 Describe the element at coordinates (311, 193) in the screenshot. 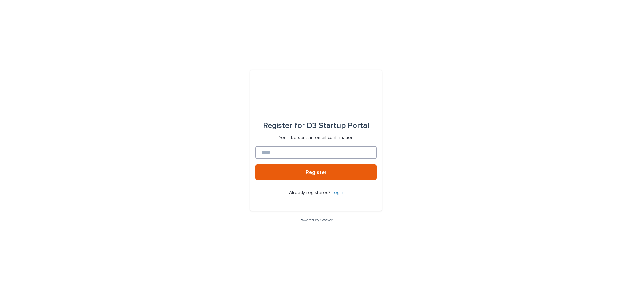

I see `span: Already registered?` at that location.